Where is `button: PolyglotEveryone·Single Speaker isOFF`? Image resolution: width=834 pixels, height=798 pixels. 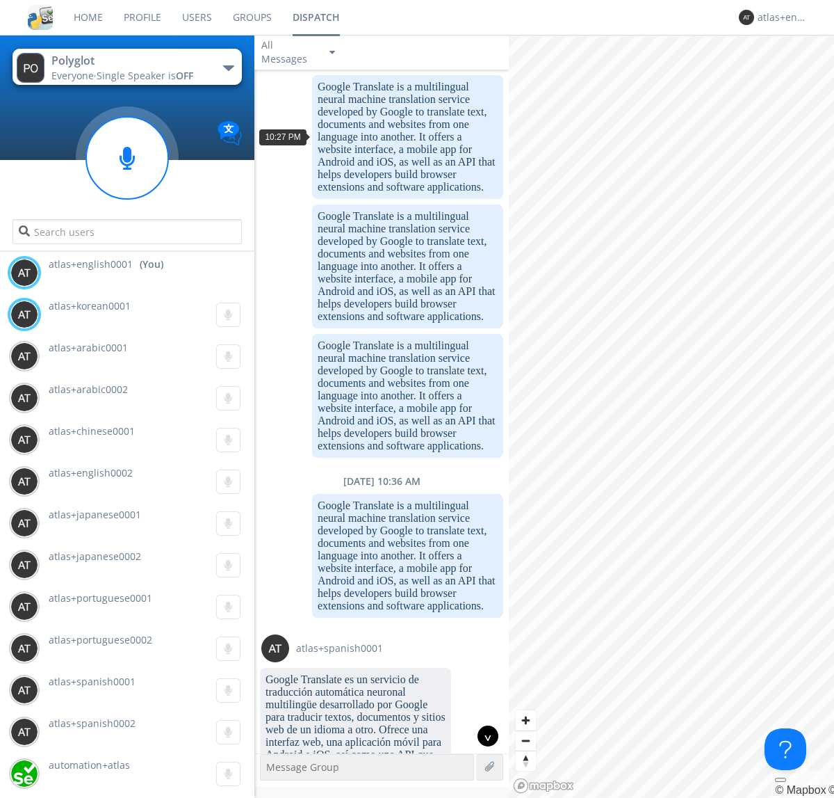
button: PolyglotEveryone·Single Speaker isOFF is located at coordinates (127, 67).